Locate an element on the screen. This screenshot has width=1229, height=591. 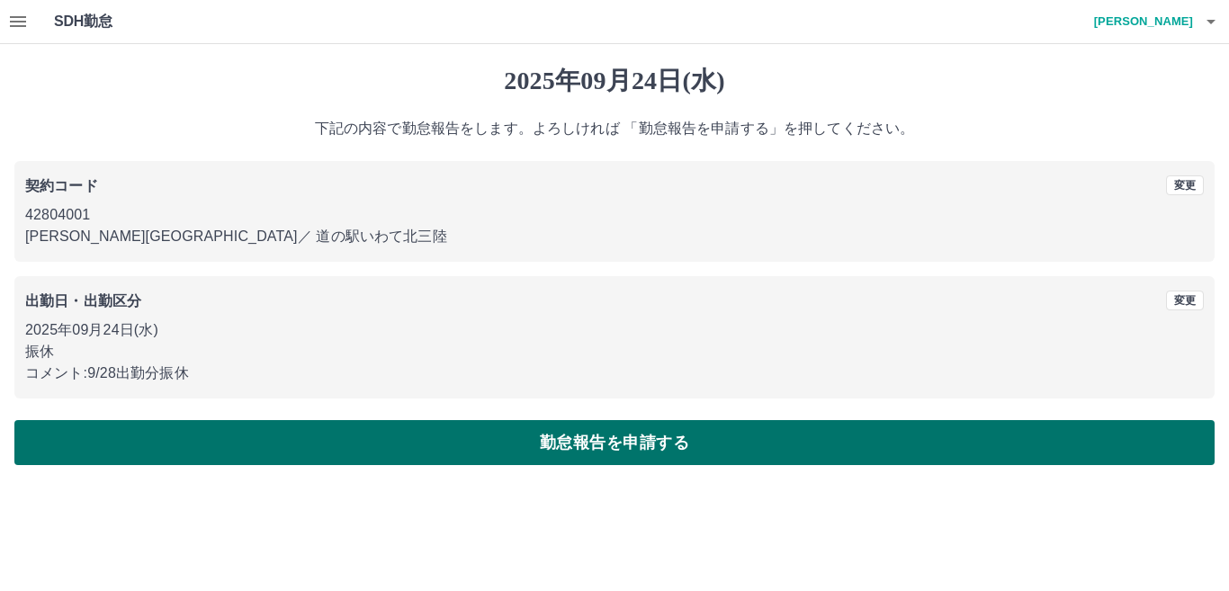
button: 勤怠報告を申請する is located at coordinates (614, 443).